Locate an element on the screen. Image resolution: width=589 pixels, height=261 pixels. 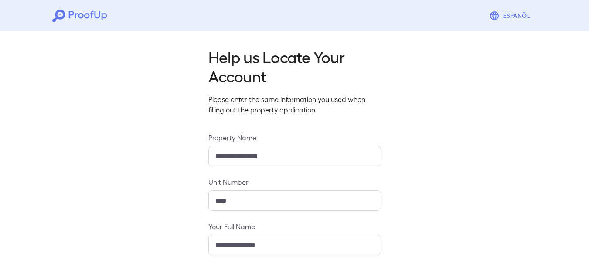
label: Unit Number is located at coordinates (295, 182).